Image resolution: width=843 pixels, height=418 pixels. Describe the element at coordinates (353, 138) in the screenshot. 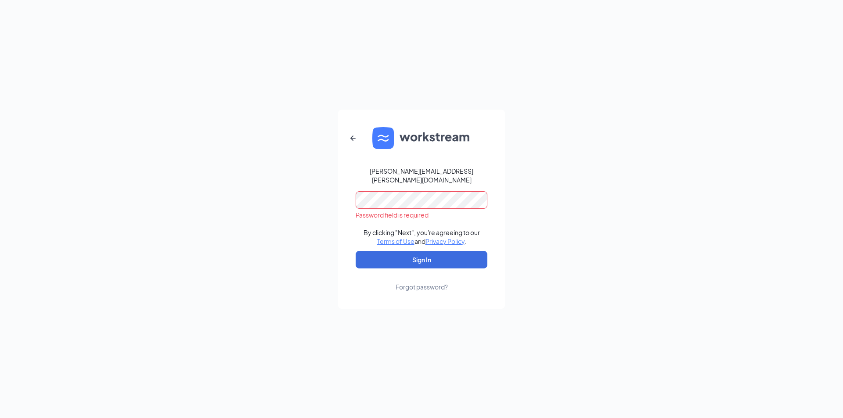

I see `svg: ArrowLeftNew` at that location.